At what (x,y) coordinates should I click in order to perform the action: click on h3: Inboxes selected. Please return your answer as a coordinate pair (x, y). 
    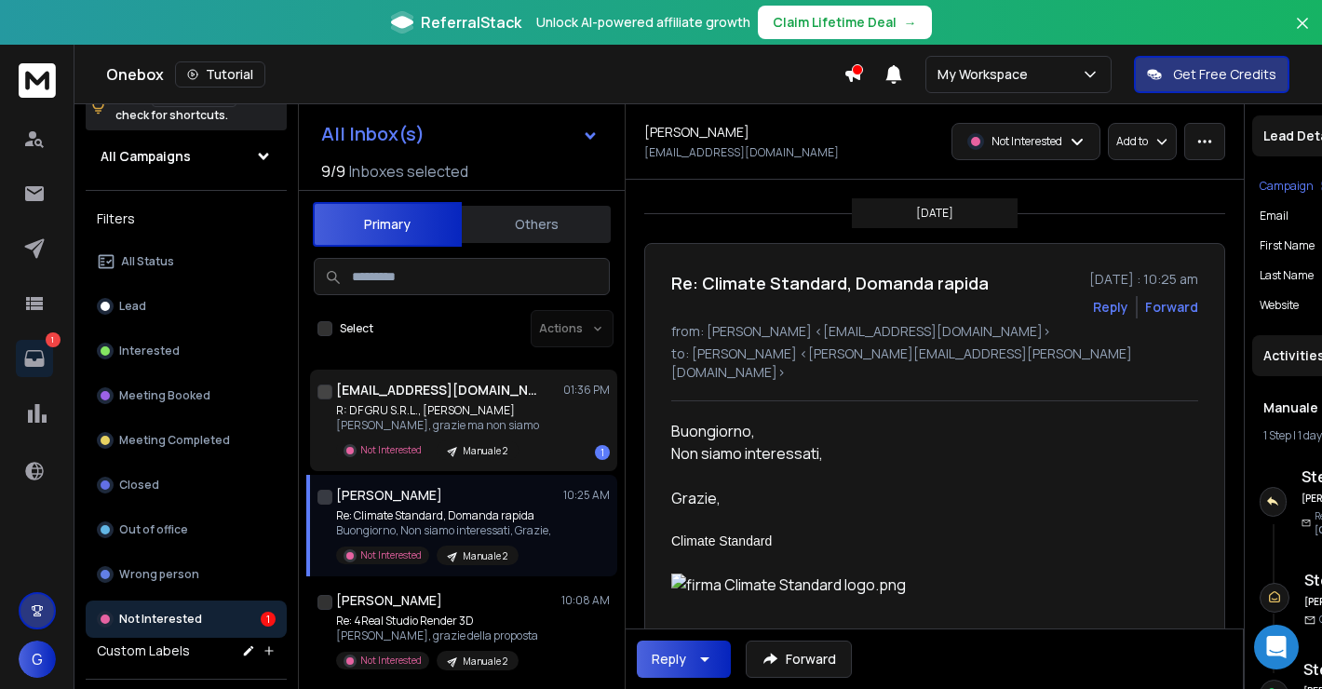
    Looking at the image, I should click on (409, 171).